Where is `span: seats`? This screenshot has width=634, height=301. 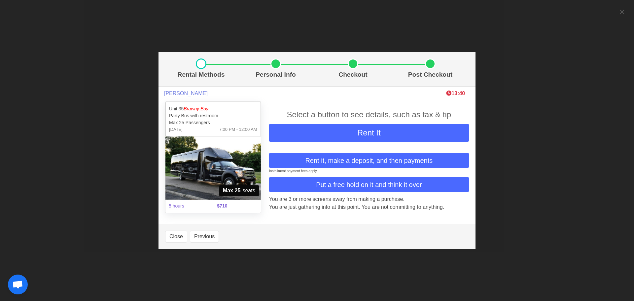 span: seats is located at coordinates (239, 190).